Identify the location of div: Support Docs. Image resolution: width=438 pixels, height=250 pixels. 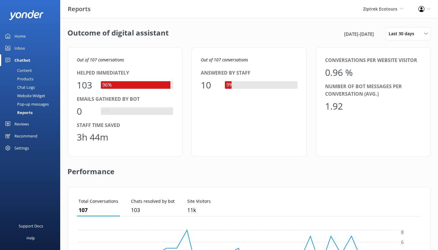
(31, 226).